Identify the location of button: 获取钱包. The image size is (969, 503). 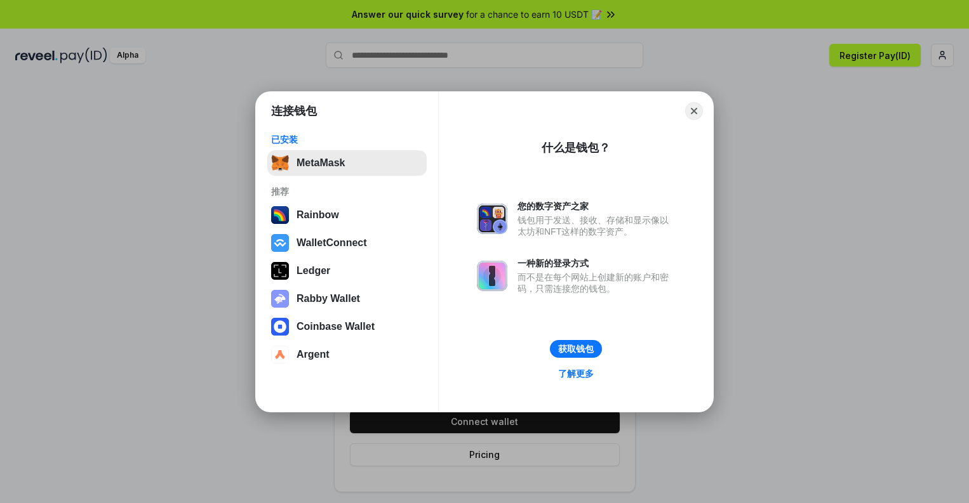
(576, 349).